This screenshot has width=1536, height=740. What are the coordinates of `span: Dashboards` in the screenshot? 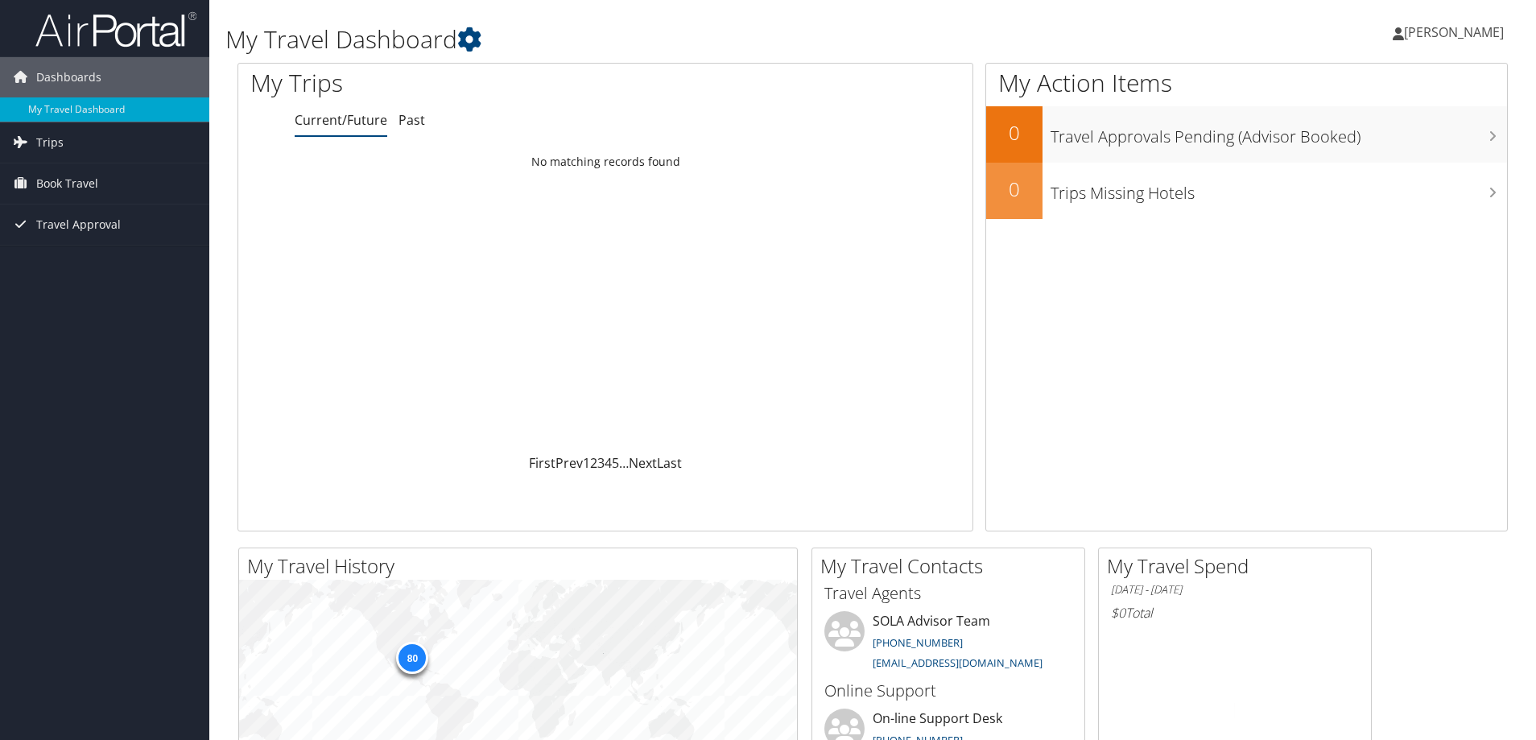 It's located at (68, 77).